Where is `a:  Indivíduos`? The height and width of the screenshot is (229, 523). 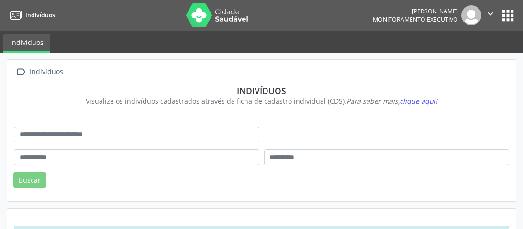
a:  Indivíduos is located at coordinates (39, 72).